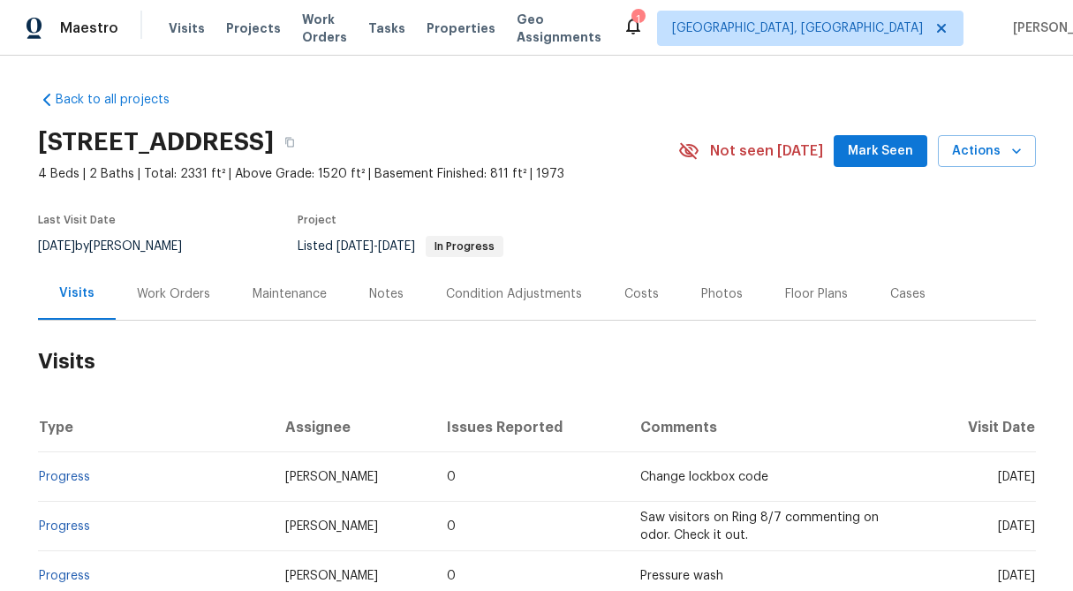  I want to click on div: Condition Adjustments, so click(514, 294).